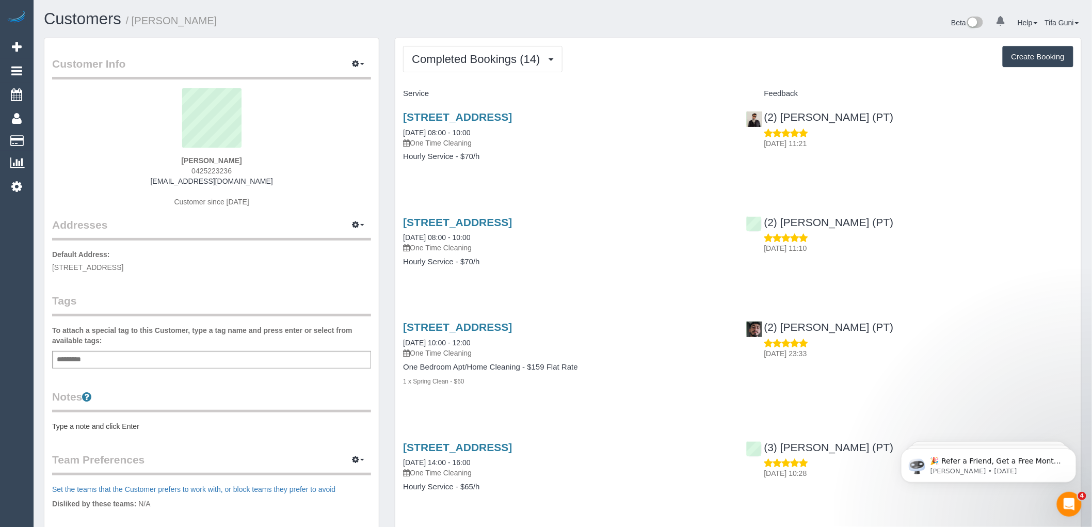 The image size is (1092, 527). I want to click on img: Automaid Logo, so click(17, 18).